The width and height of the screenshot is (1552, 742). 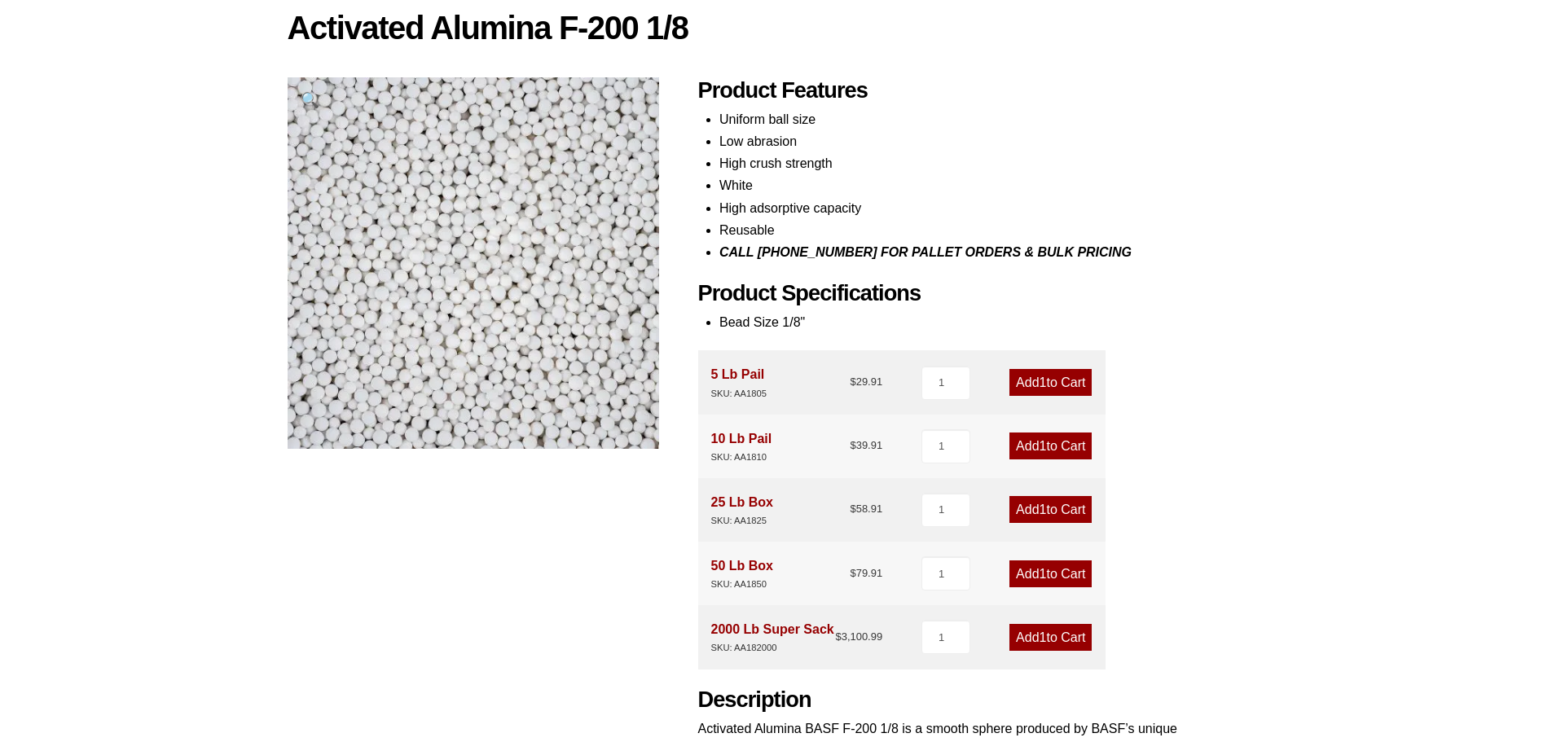 I want to click on div: 25 Lb Box, so click(x=742, y=510).